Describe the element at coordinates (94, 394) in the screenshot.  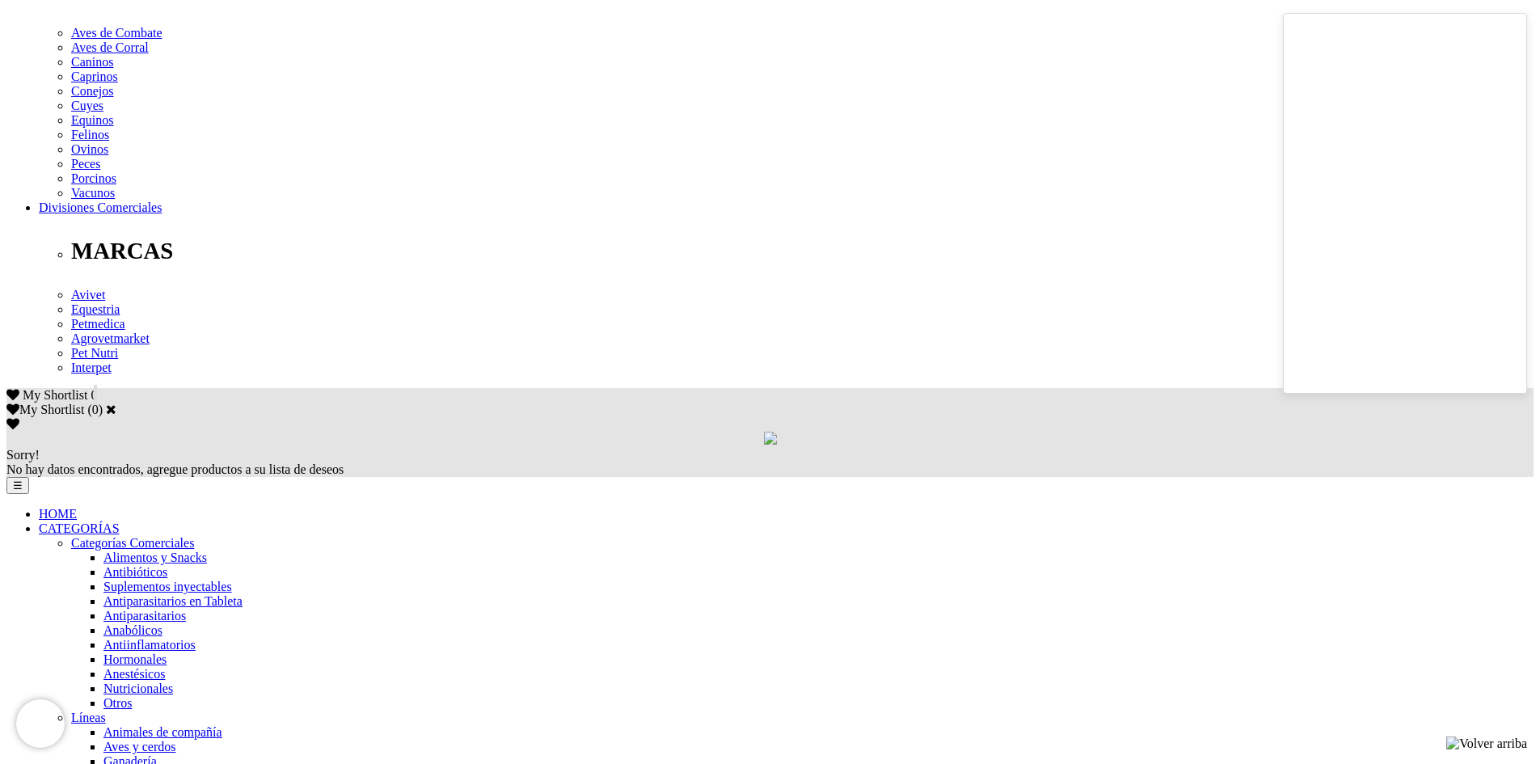
I see `span: 0` at that location.